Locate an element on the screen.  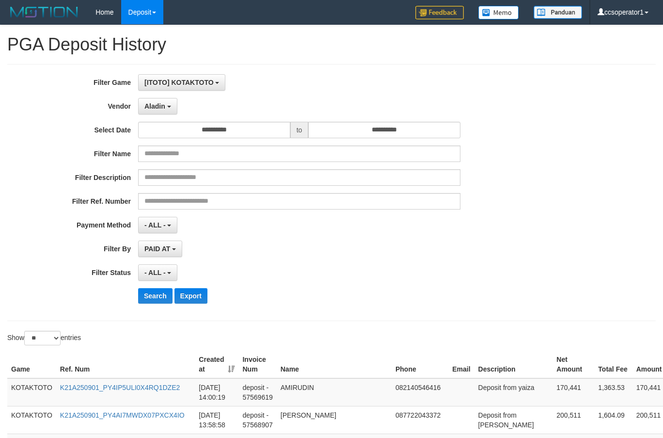
td: 1,363.53 is located at coordinates (613, 392).